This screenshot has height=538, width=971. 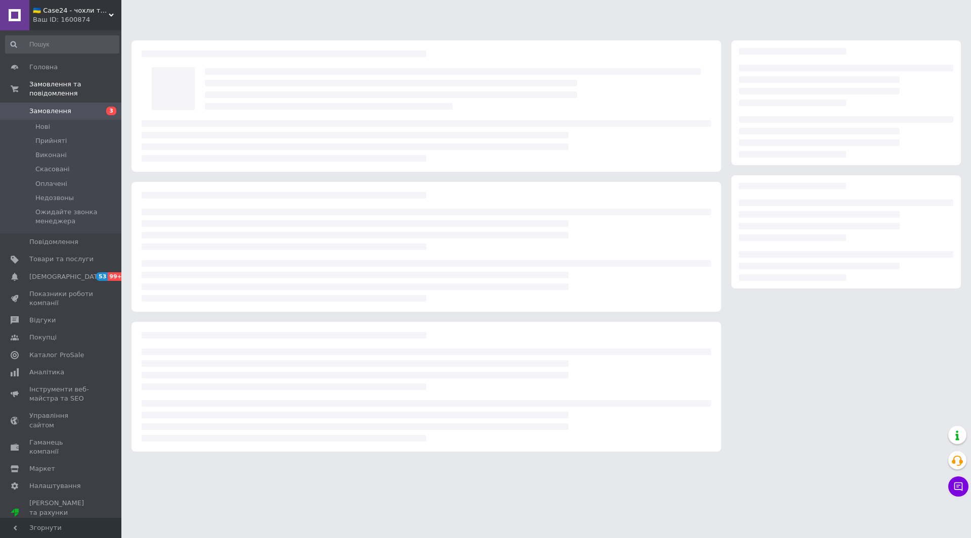 I want to click on span: Головна, so click(x=43, y=67).